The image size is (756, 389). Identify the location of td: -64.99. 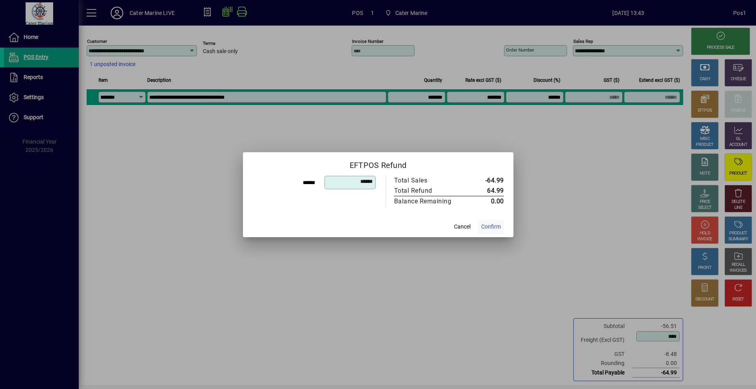
(486, 181).